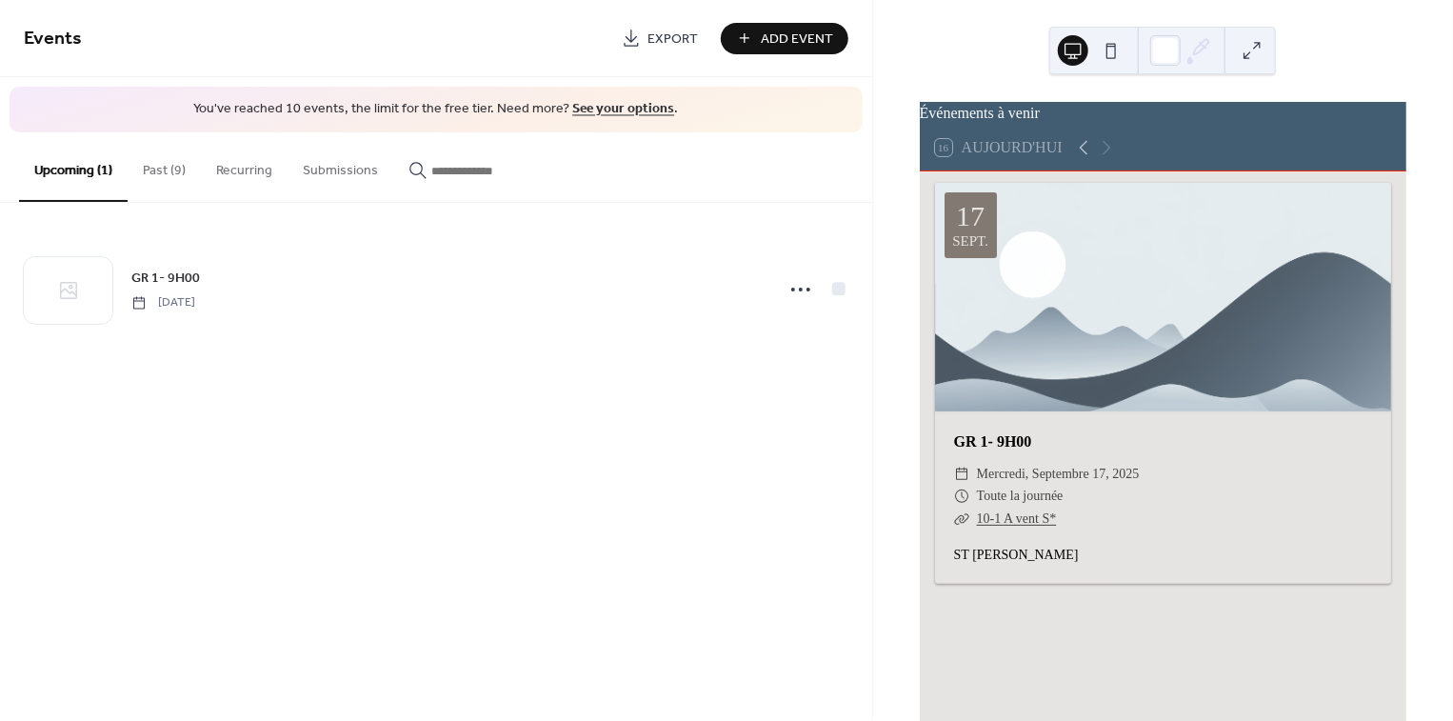 The image size is (1453, 721). What do you see at coordinates (1017, 518) in the screenshot?
I see `a: 10-1 A vent S*` at bounding box center [1017, 518].